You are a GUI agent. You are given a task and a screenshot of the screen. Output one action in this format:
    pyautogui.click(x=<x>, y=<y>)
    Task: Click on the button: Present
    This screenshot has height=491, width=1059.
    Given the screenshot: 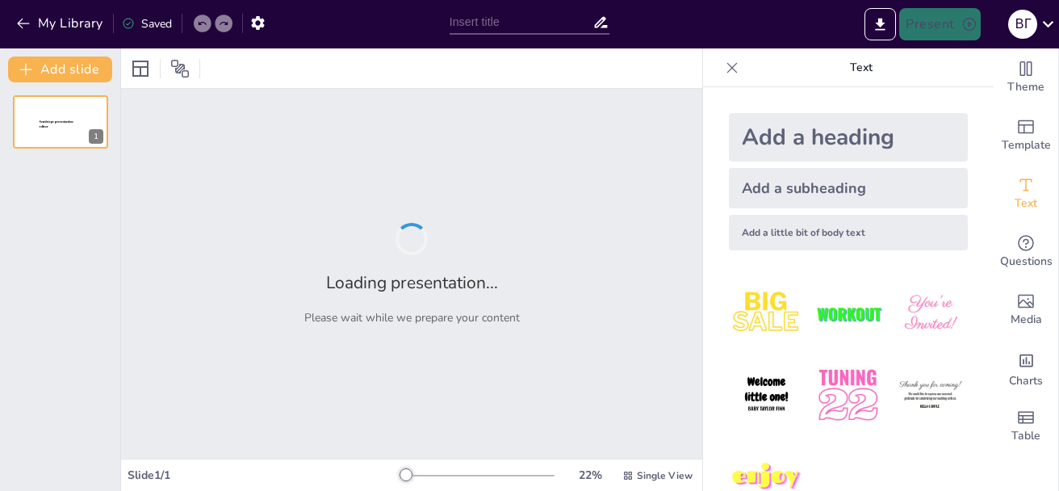 What is the action you would take?
    pyautogui.click(x=940, y=24)
    